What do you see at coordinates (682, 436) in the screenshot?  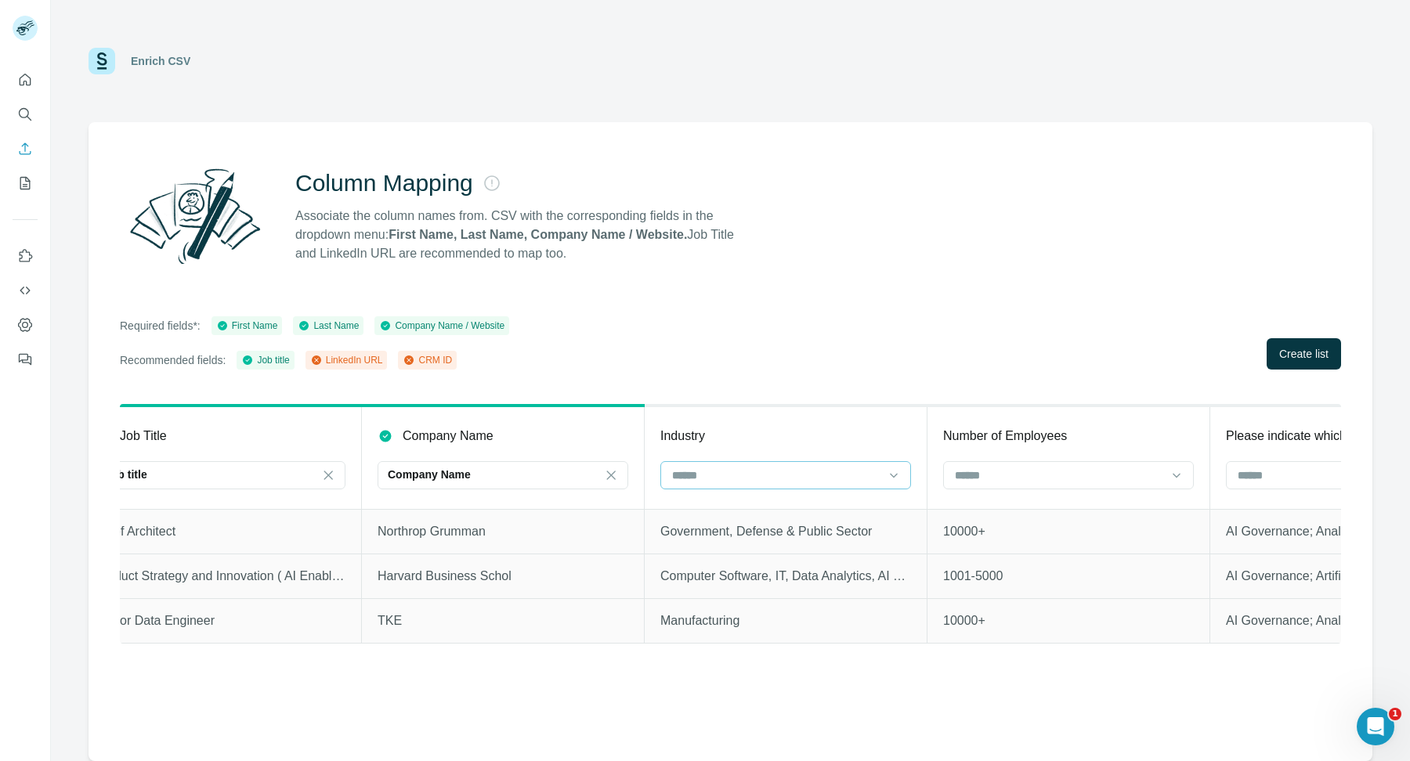 I see `p: Industry` at bounding box center [682, 436].